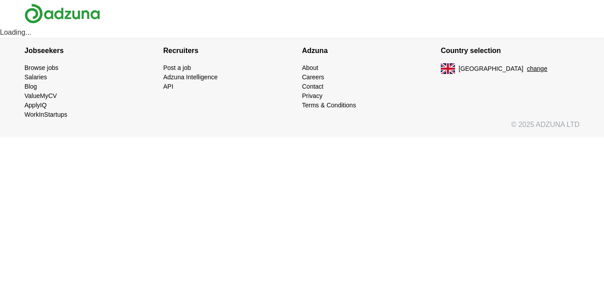  Describe the element at coordinates (312, 96) in the screenshot. I see `a: Privacy` at that location.